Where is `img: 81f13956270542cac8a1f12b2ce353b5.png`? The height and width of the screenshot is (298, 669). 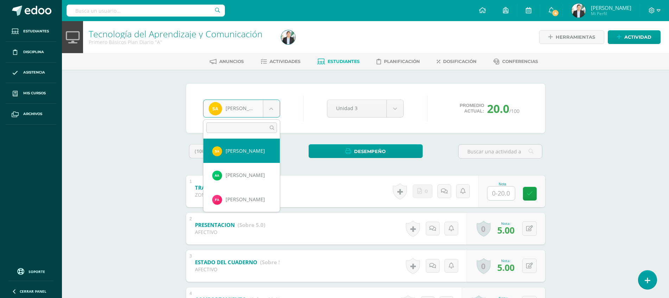
img: 81f13956270542cac8a1f12b2ce353b5.png is located at coordinates (217, 151).